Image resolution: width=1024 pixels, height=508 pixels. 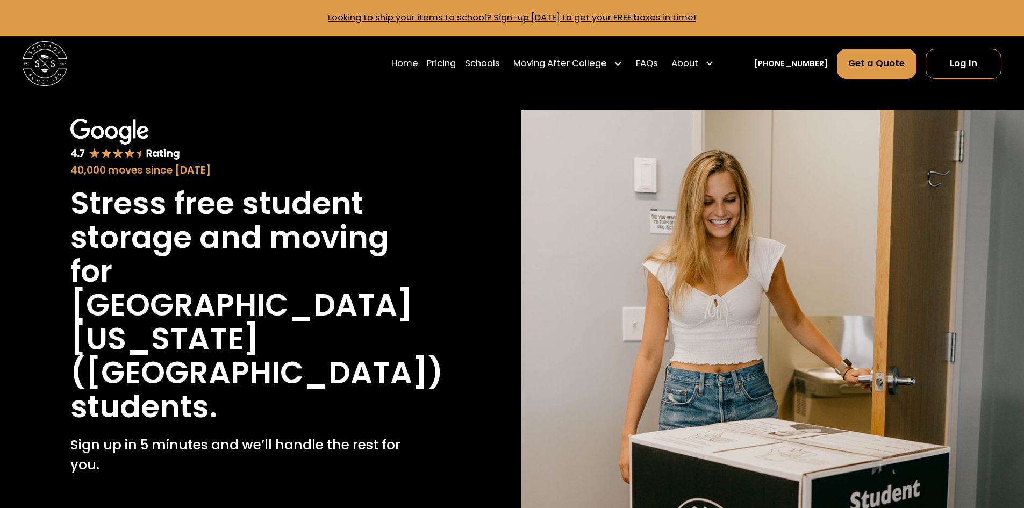 What do you see at coordinates (963, 64) in the screenshot?
I see `a: Log In` at bounding box center [963, 64].